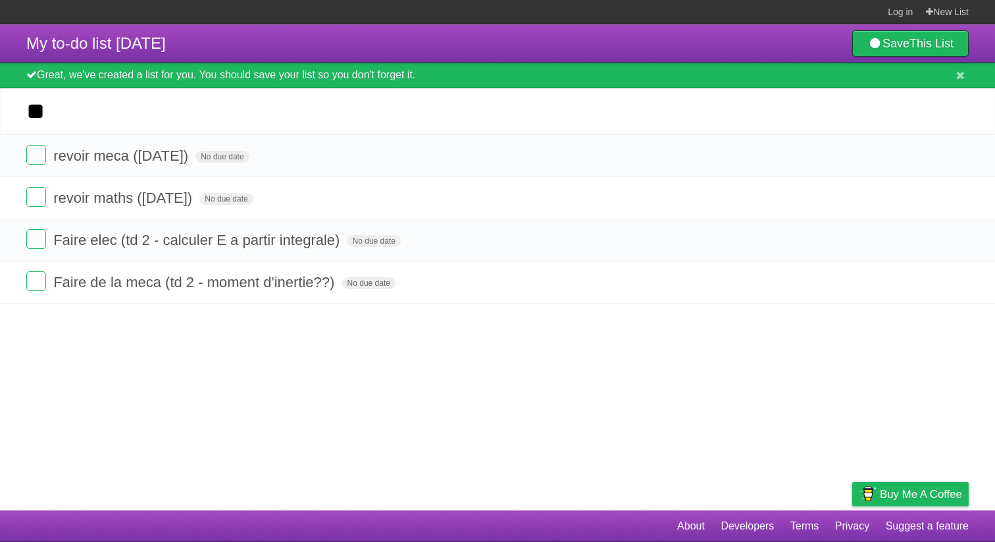 The width and height of the screenshot is (995, 542). I want to click on span: Faire de la meca (td 2 - moment d'inertie??), so click(195, 282).